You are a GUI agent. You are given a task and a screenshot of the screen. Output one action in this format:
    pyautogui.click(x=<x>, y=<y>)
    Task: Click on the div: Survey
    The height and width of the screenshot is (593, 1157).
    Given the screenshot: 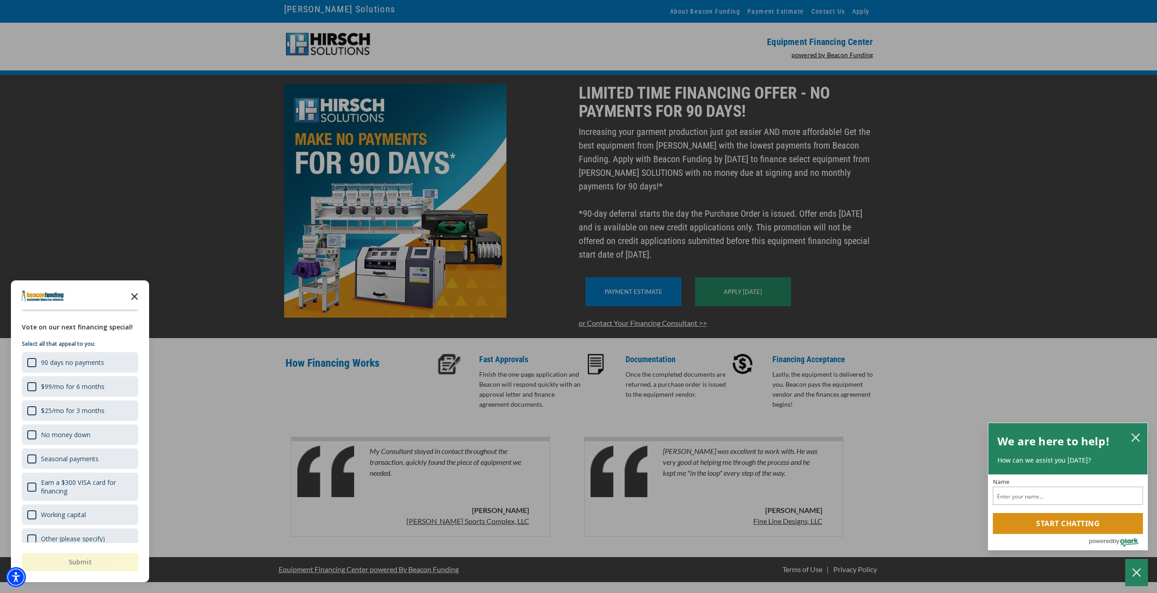 What is the action you would take?
    pyautogui.click(x=80, y=431)
    